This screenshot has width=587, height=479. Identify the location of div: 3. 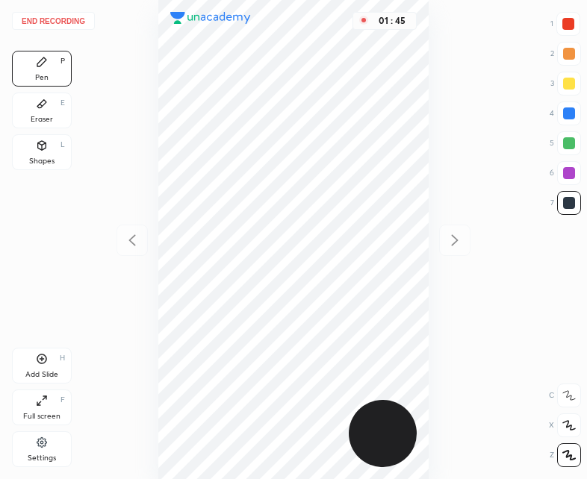
(565, 84).